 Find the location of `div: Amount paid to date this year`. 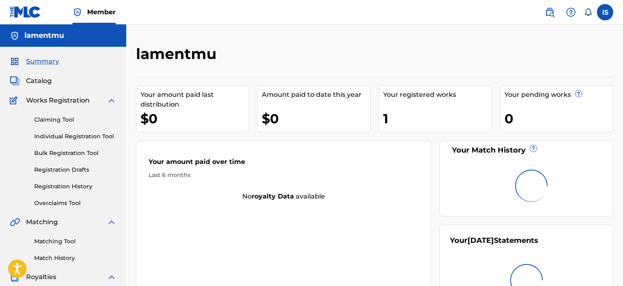

div: Amount paid to date this year is located at coordinates (316, 95).